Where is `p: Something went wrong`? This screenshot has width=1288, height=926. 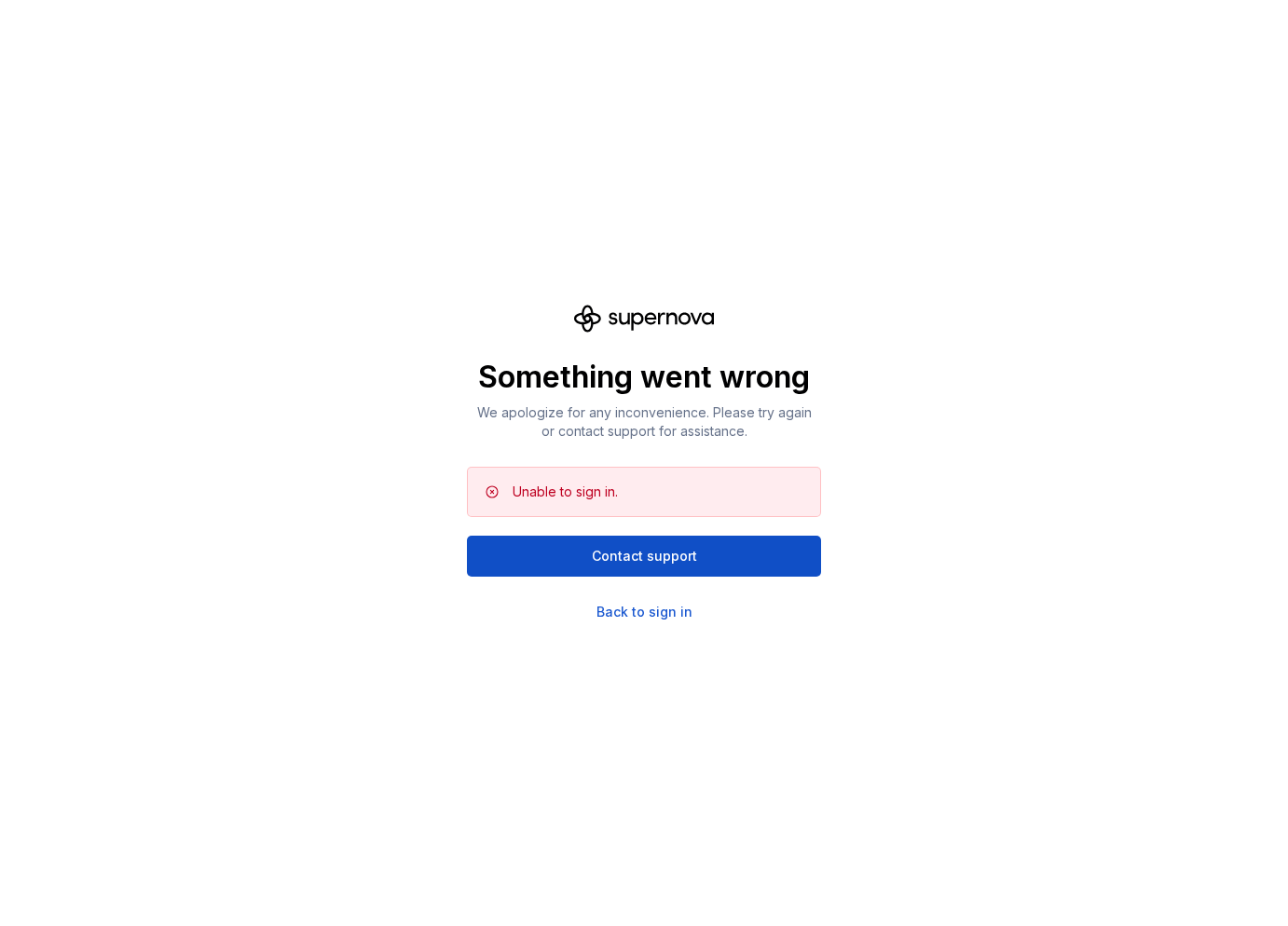
p: Something went wrong is located at coordinates (644, 378).